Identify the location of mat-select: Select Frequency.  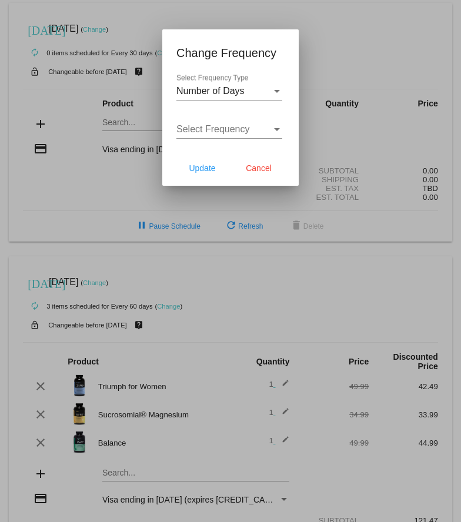
(229, 129).